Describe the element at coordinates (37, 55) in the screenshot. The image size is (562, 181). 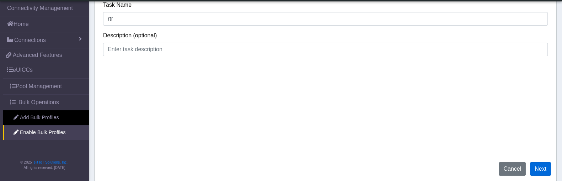
I see `span: Advanced Features` at that location.